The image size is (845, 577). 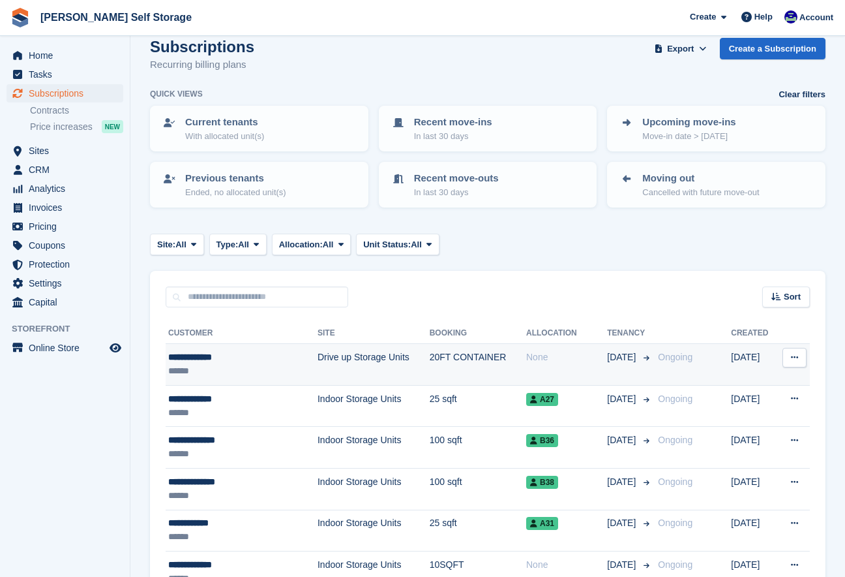 What do you see at coordinates (68, 226) in the screenshot?
I see `span: Pricing` at bounding box center [68, 226].